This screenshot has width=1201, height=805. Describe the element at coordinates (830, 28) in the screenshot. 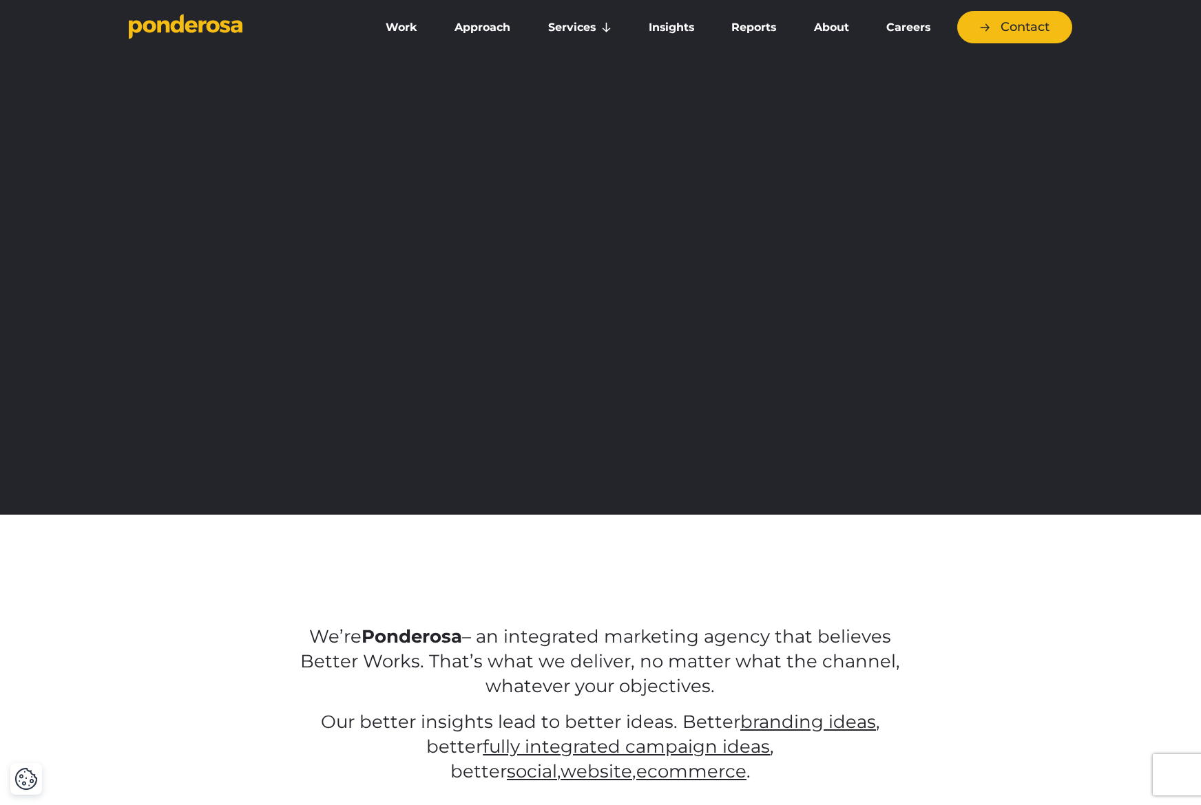

I see `a: About` at that location.